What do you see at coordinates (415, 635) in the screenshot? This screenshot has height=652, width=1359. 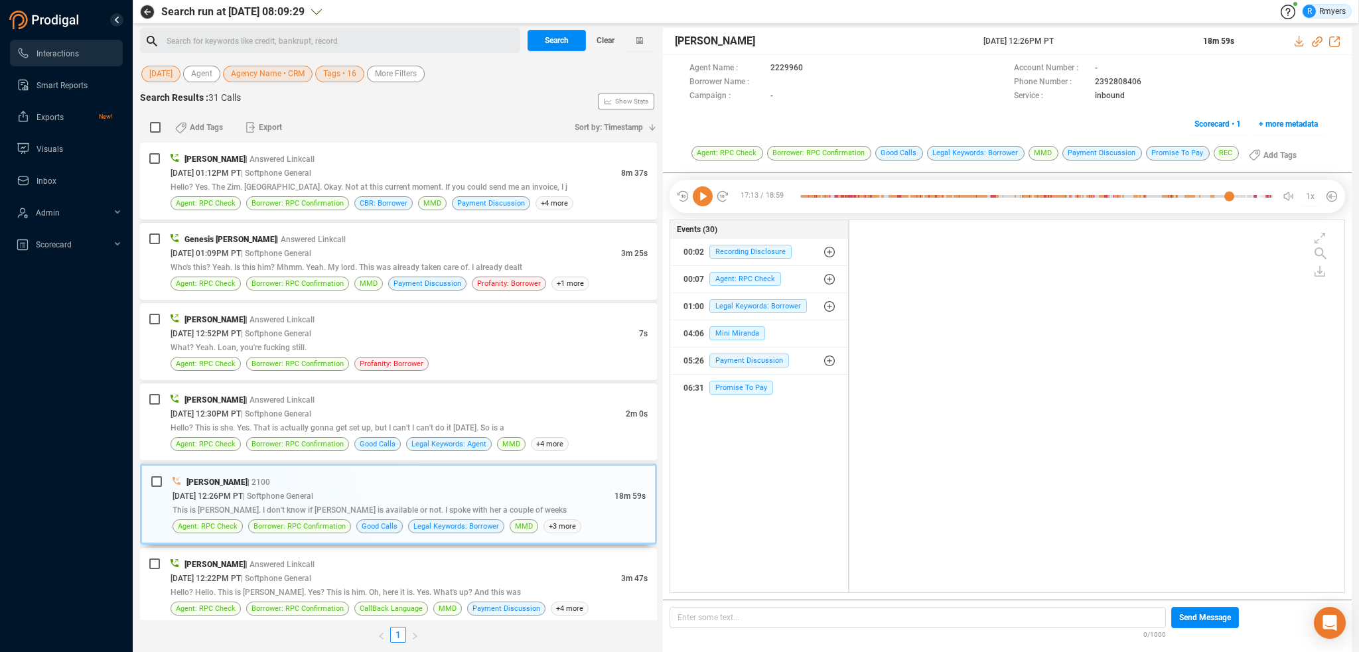 I see `button: right` at bounding box center [415, 635].